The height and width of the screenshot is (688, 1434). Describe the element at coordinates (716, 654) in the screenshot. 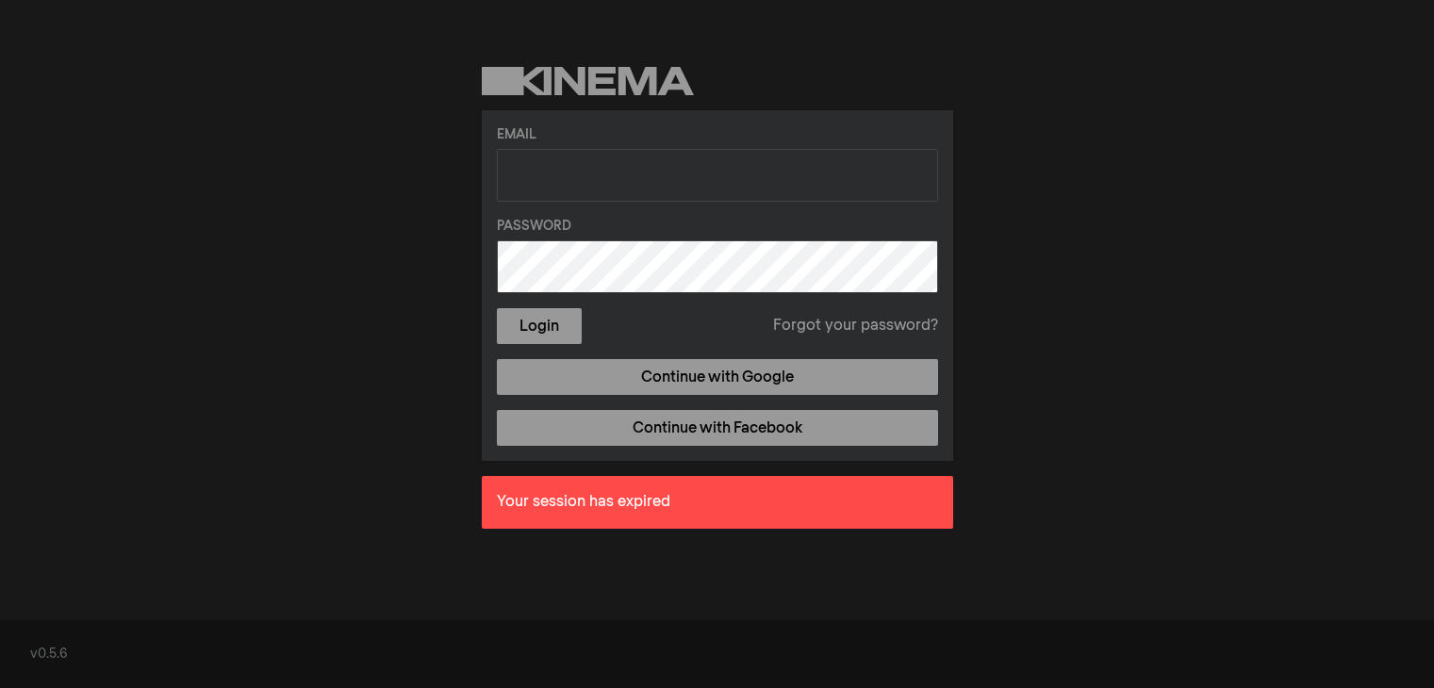

I see `div: v0.5.6` at that location.